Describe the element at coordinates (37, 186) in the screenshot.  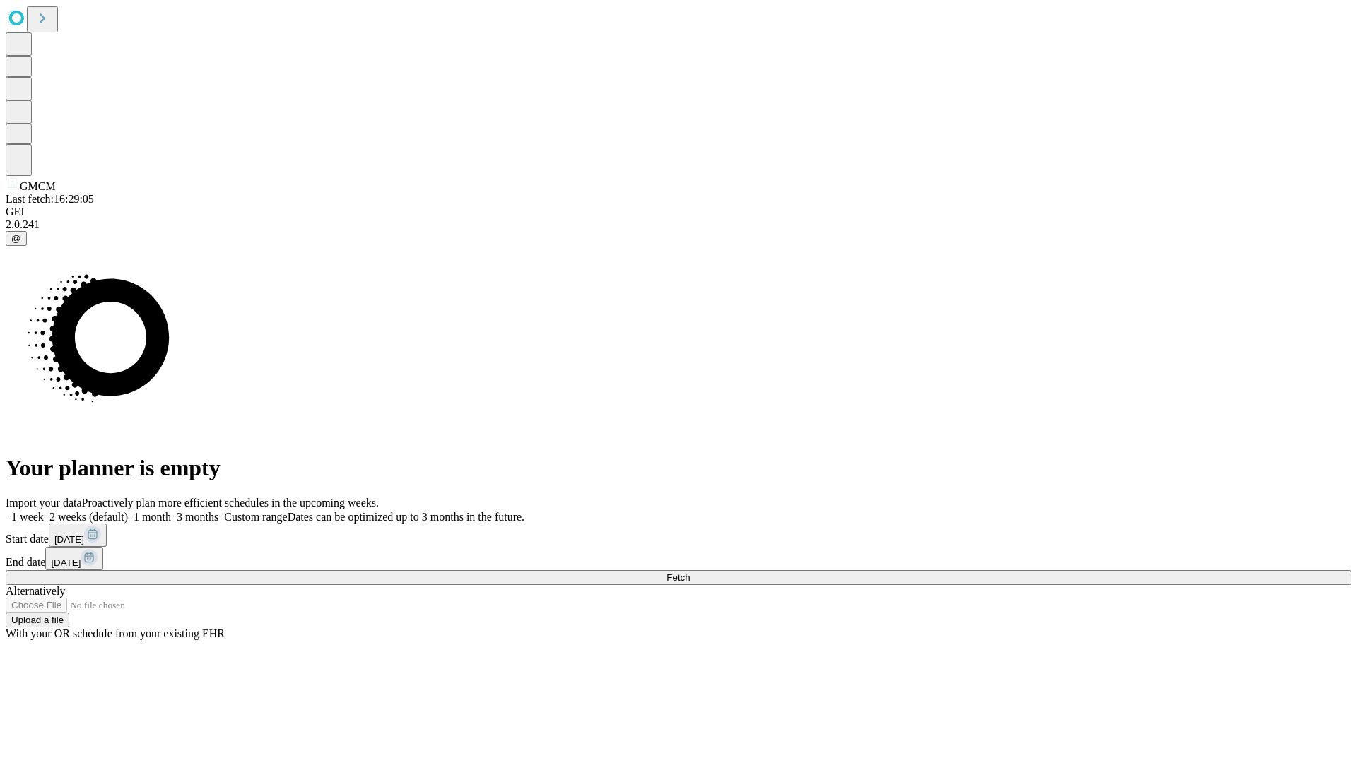
I see `span: GMCM` at that location.